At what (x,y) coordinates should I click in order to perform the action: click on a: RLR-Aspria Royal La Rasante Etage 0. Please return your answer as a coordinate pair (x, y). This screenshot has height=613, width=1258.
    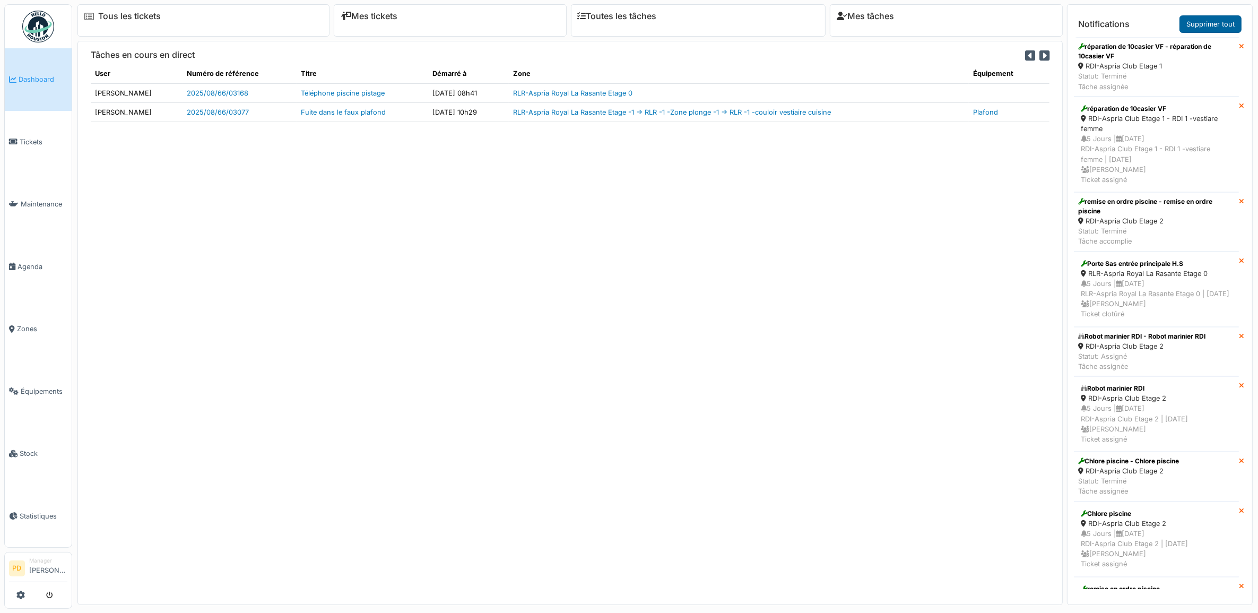
    Looking at the image, I should click on (572, 93).